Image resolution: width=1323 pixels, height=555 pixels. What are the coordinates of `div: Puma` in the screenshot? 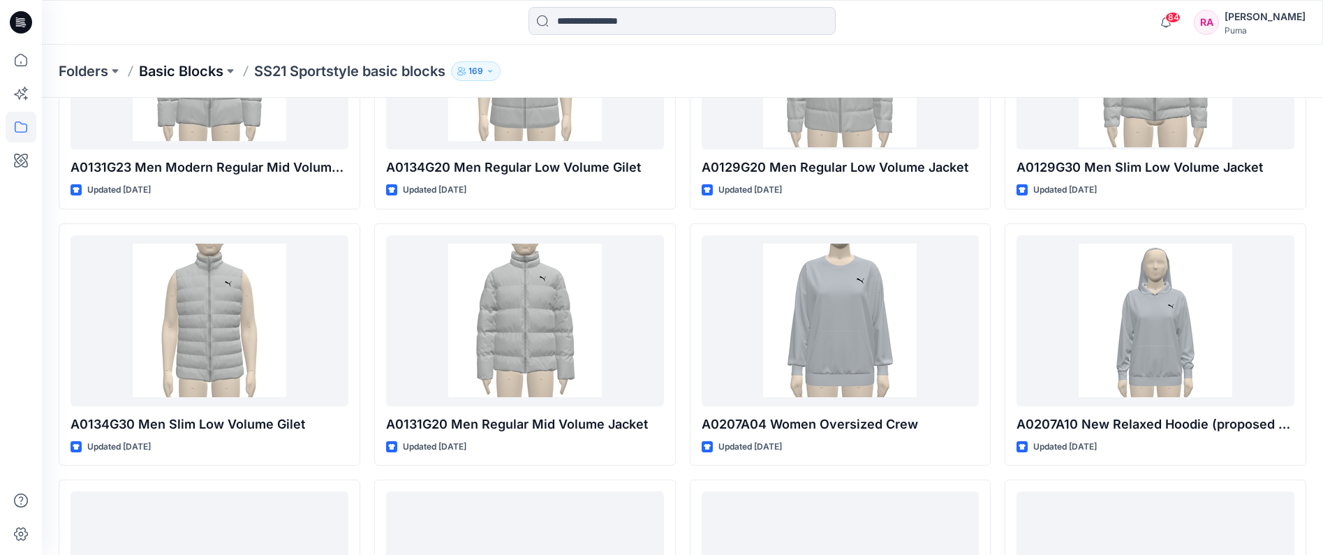 It's located at (1265, 30).